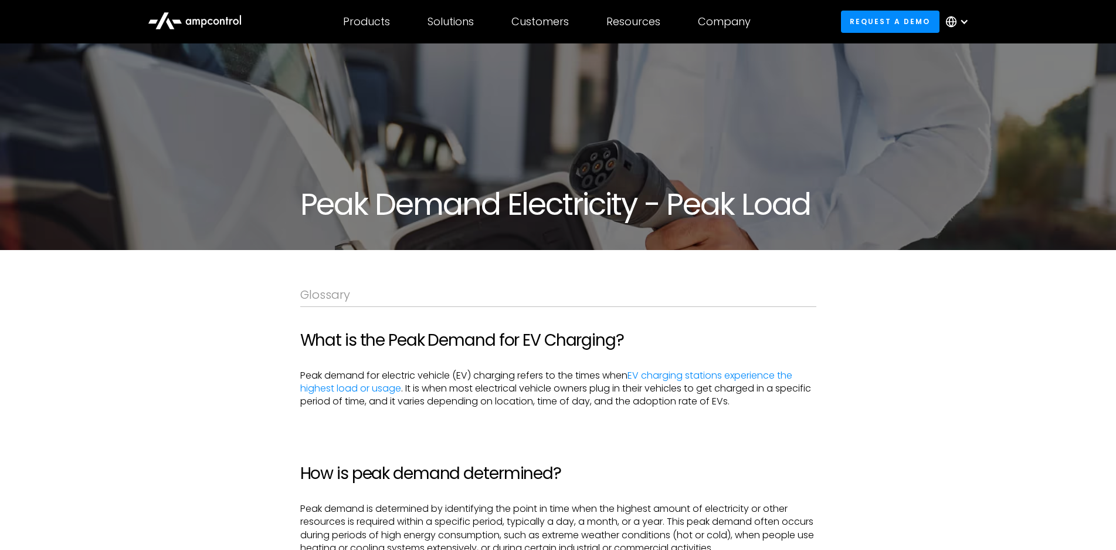  What do you see at coordinates (451, 22) in the screenshot?
I see `div: Solutions` at bounding box center [451, 22].